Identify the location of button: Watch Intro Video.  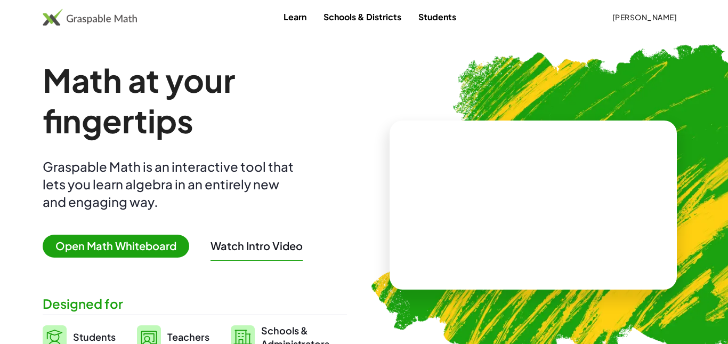
(256, 246).